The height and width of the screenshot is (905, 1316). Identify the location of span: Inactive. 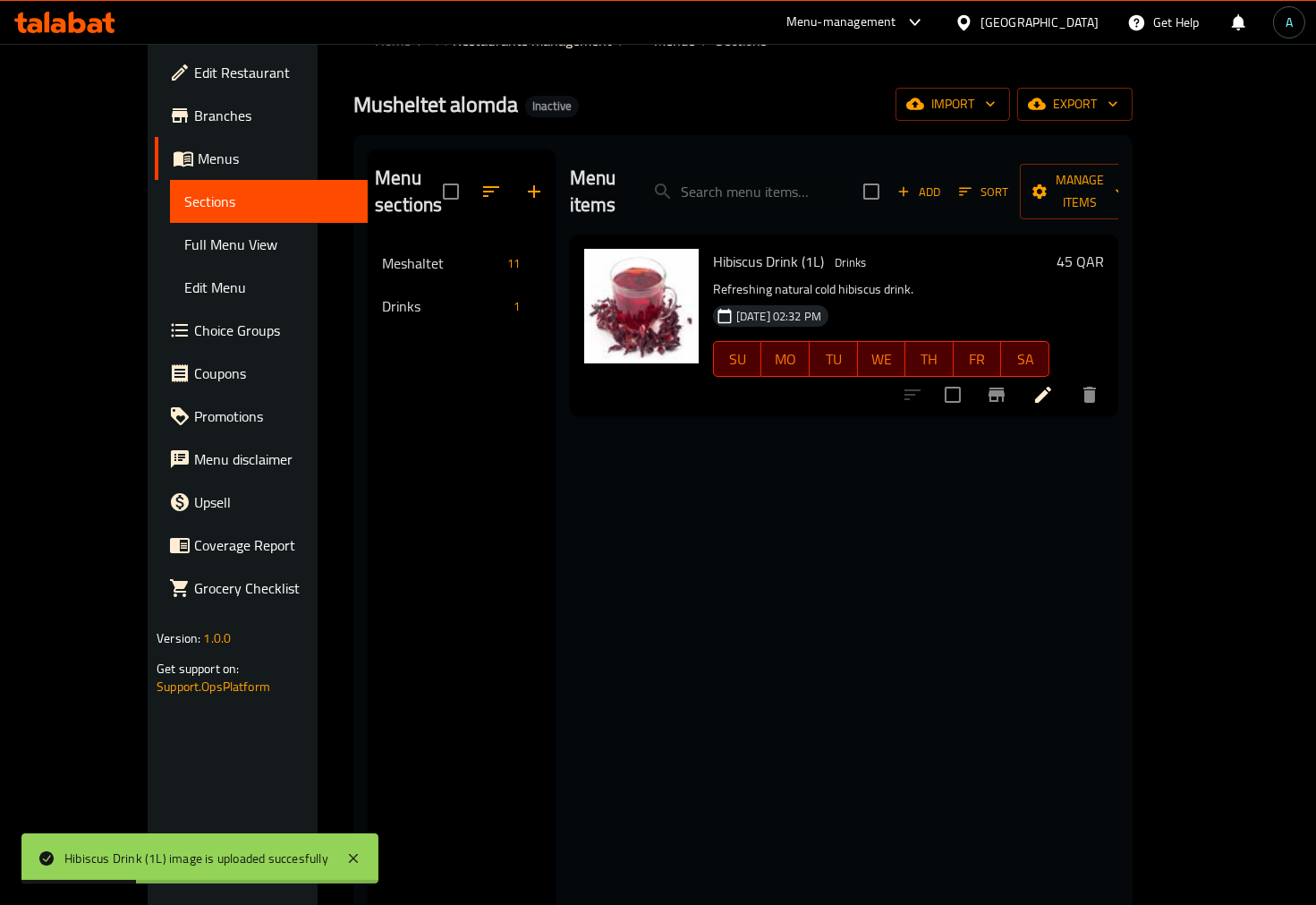
(552, 106).